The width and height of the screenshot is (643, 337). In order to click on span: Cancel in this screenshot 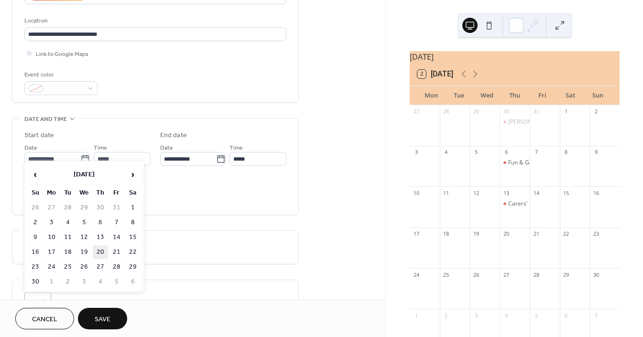, I will do `click(44, 319)`.